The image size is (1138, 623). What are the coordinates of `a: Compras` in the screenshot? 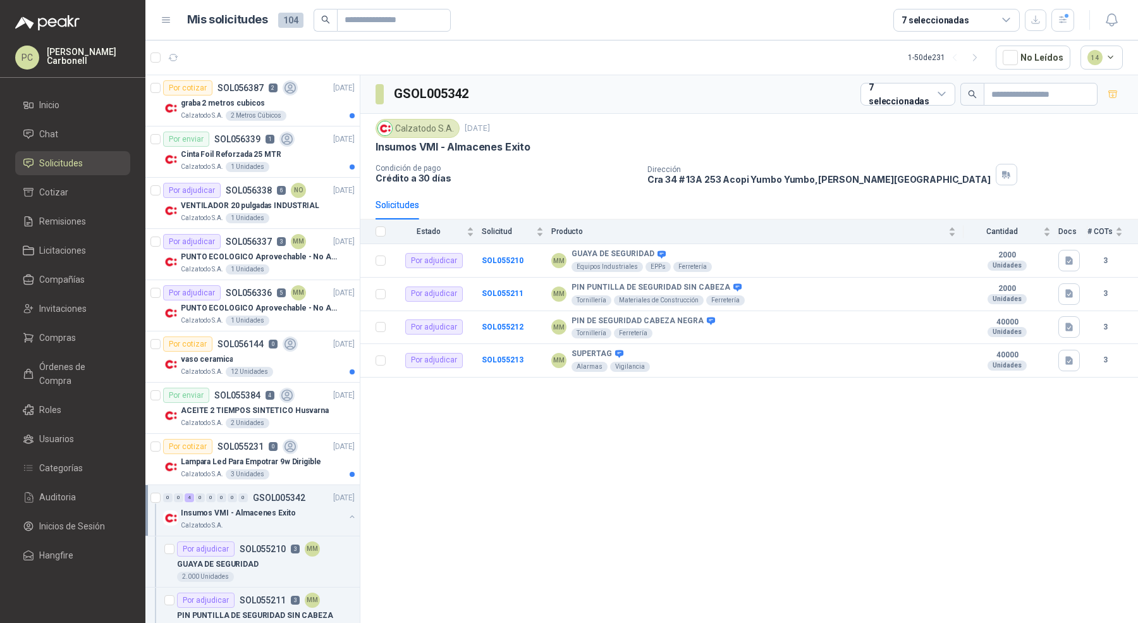 It's located at (73, 338).